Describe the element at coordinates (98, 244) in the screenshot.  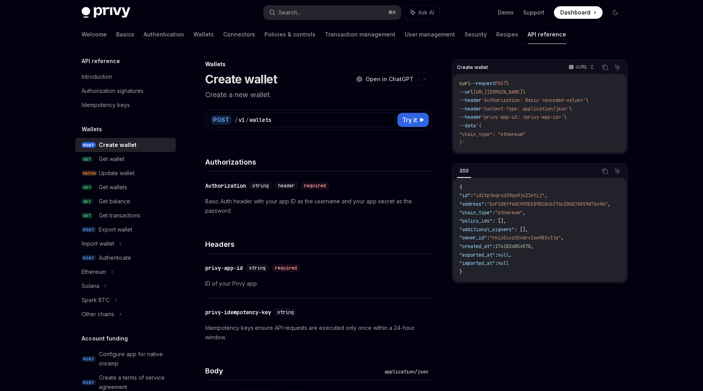
I see `div: Import wallet` at that location.